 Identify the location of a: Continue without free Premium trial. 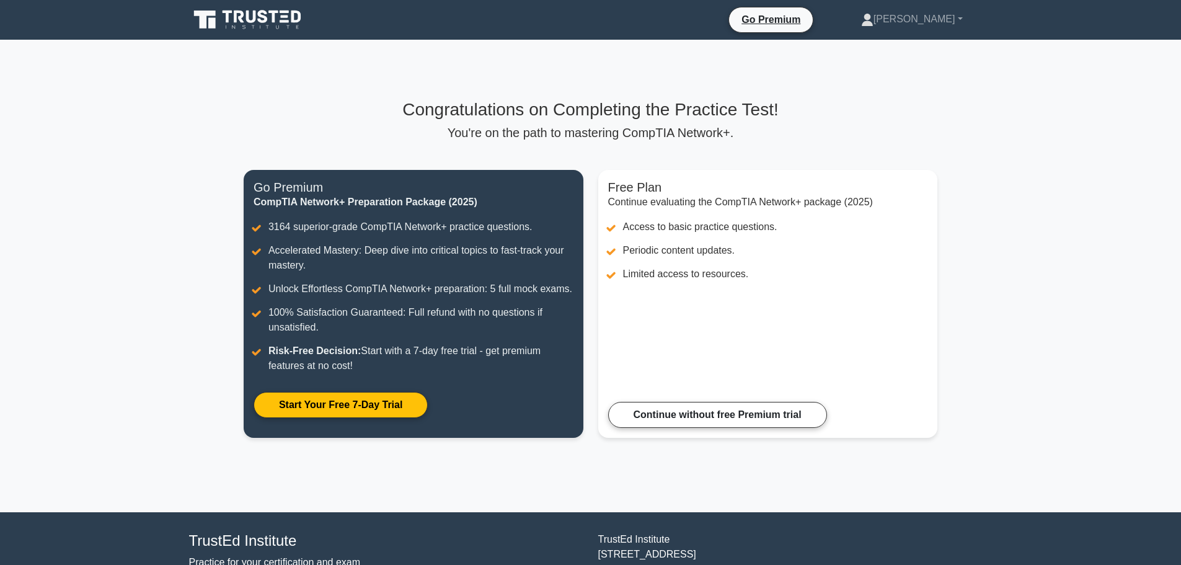
(717, 415).